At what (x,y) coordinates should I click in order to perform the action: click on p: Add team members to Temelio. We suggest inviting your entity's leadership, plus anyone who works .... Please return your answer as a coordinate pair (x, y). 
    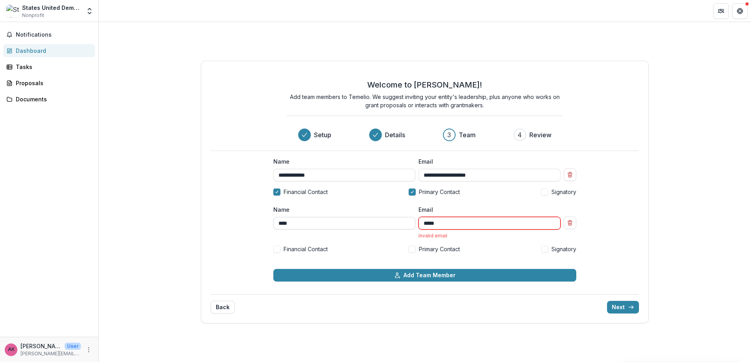
    Looking at the image, I should click on (425, 101).